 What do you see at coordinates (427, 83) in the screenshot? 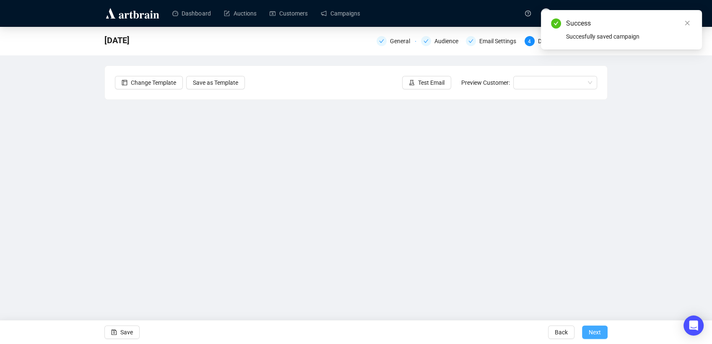
I see `button: Test Email` at bounding box center [427, 83].